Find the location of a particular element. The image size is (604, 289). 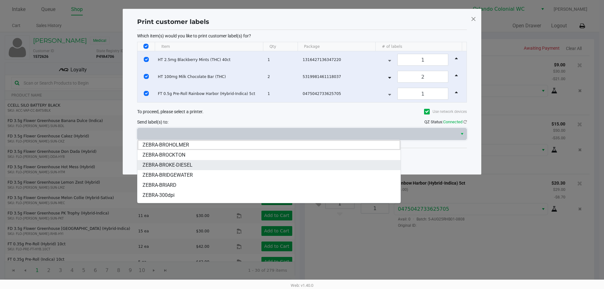

div: Data table is located at coordinates (302, 72).